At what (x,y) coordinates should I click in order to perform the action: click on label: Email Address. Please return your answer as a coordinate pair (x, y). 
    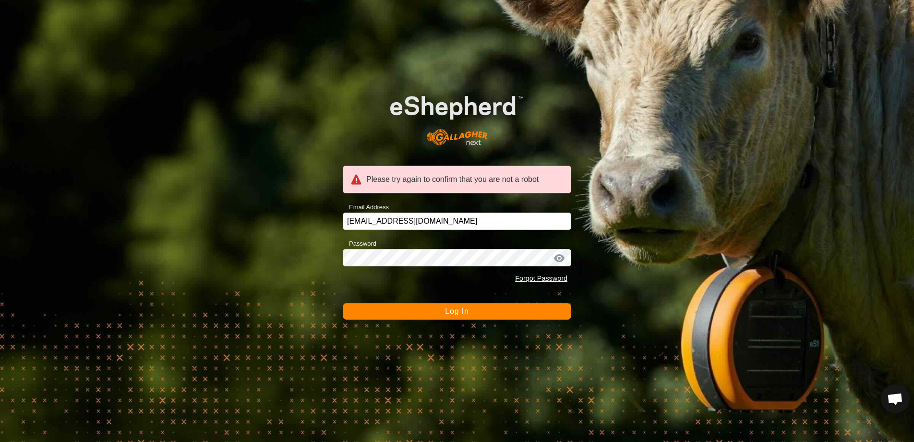
    Looking at the image, I should click on (366, 207).